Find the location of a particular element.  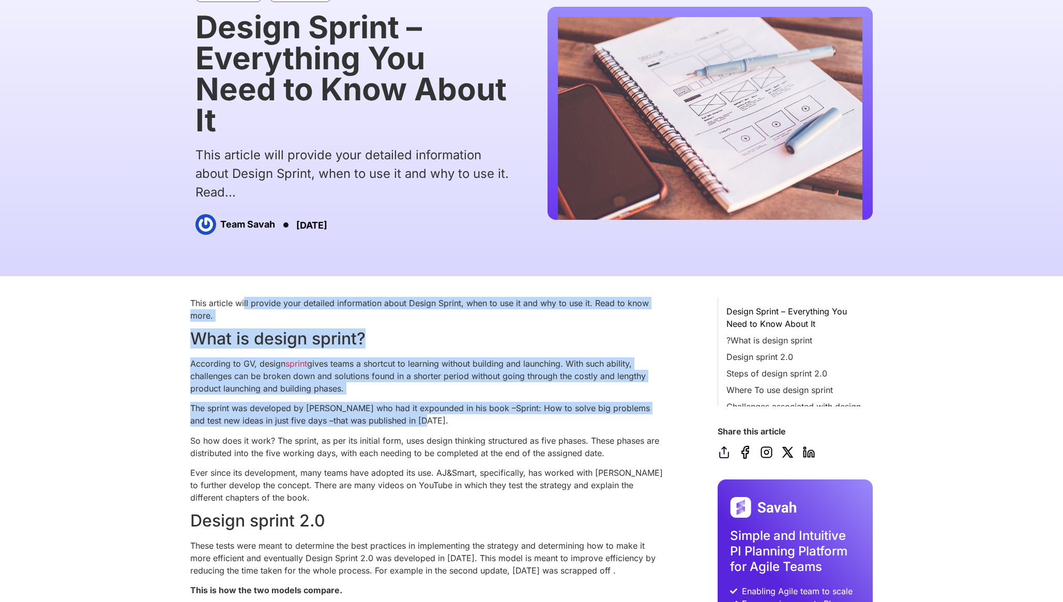

a: What is design sprint? is located at coordinates (769, 340).